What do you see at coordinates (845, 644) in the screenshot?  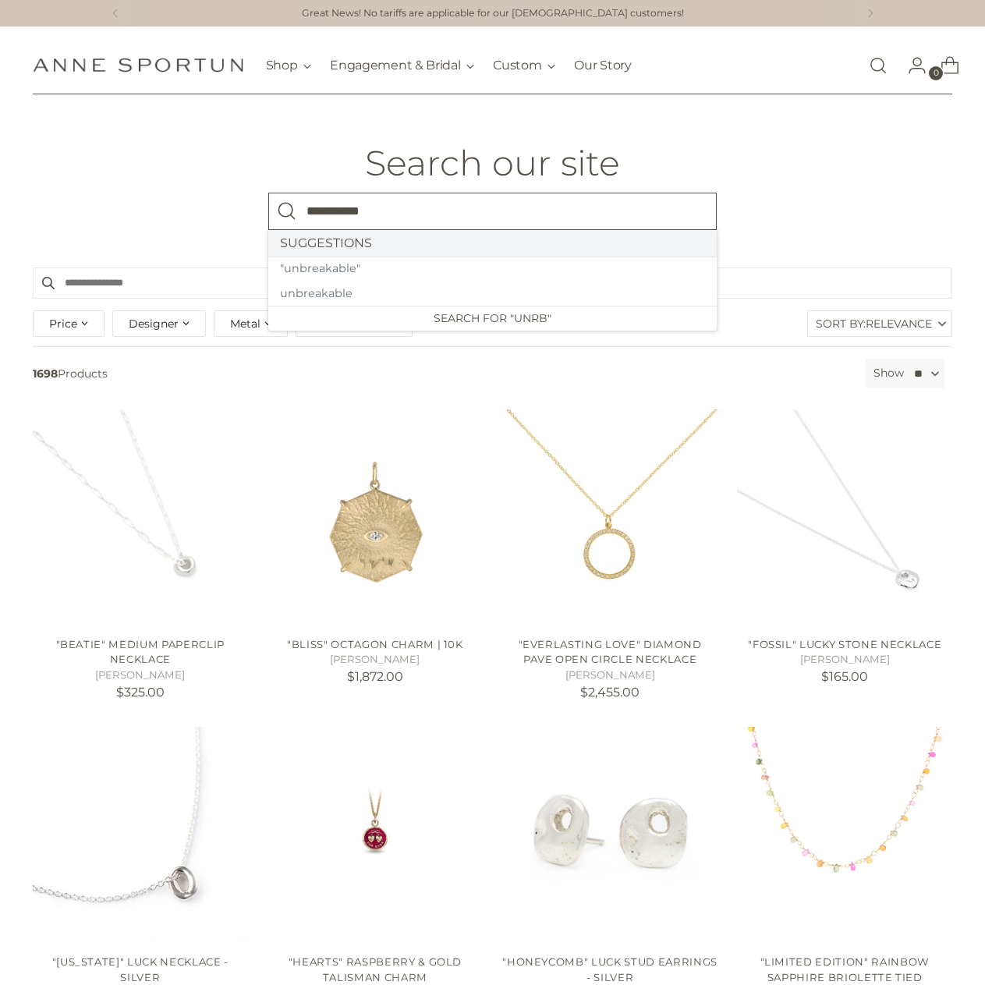 I see `a: "Fossil" Lucky Stone Necklace` at bounding box center [845, 644].